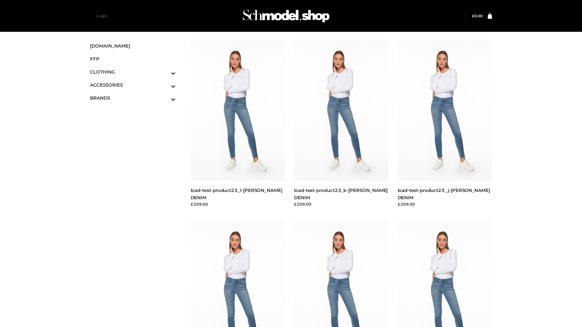  Describe the element at coordinates (477, 16) in the screenshot. I see `bdi: 0.00` at that location.